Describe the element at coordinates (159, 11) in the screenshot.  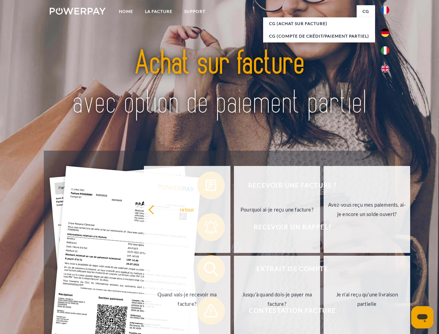
I see `a: LA FACTURE` at that location.